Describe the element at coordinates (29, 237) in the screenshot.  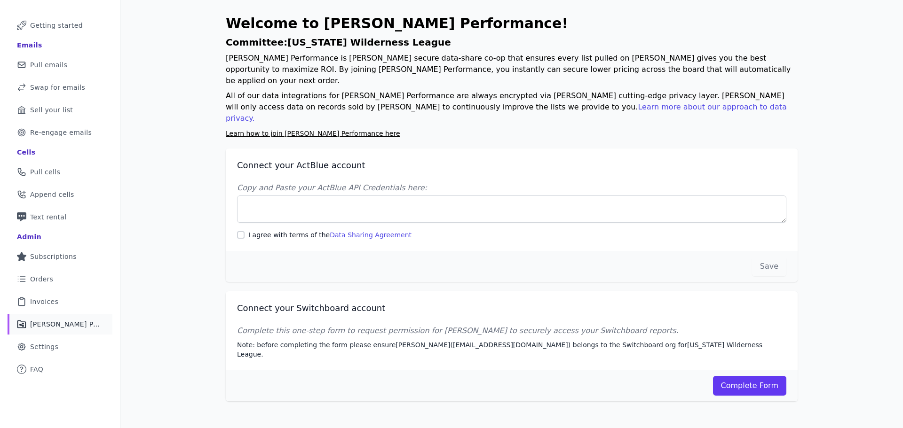
I see `div: Admin` at that location.